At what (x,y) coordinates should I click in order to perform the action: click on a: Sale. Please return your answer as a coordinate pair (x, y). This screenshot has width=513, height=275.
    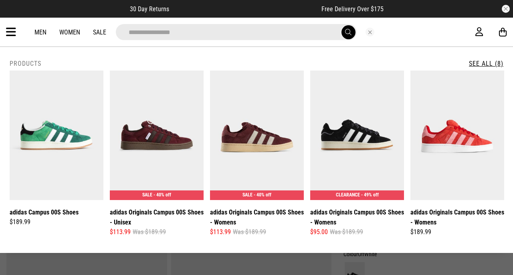
    Looking at the image, I should click on (99, 32).